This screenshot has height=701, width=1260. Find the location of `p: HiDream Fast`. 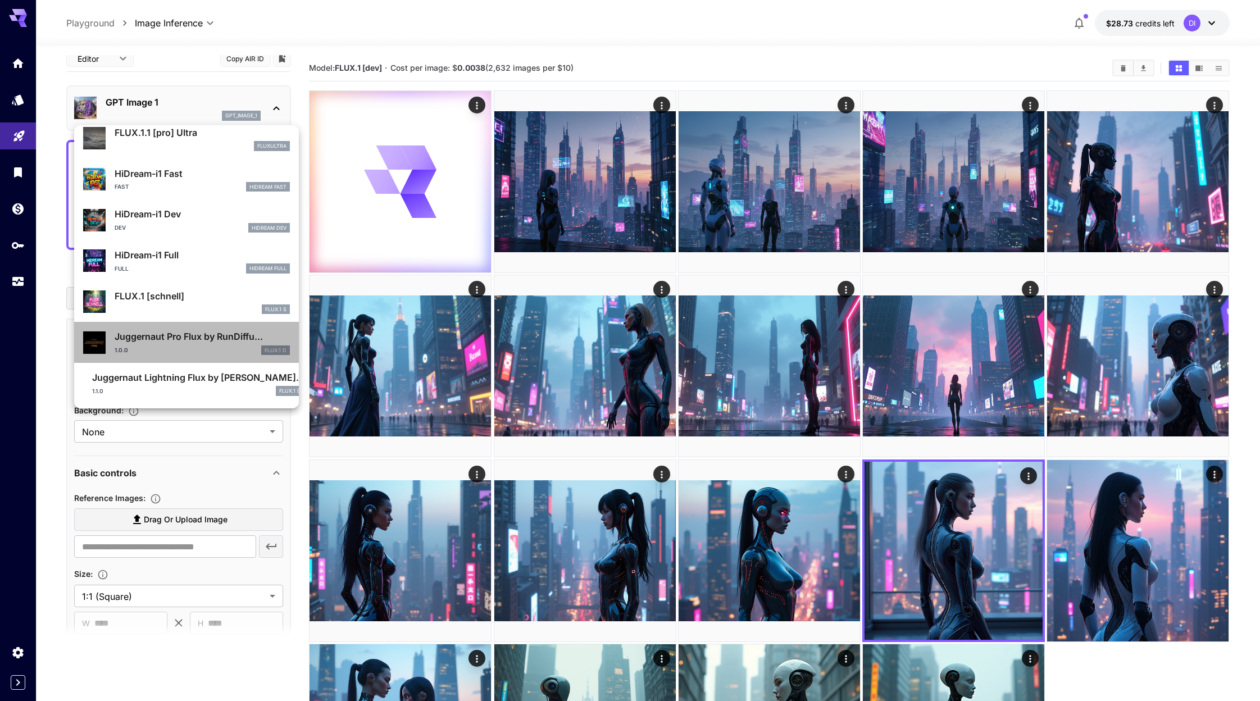

p: HiDream Fast is located at coordinates (268, 187).